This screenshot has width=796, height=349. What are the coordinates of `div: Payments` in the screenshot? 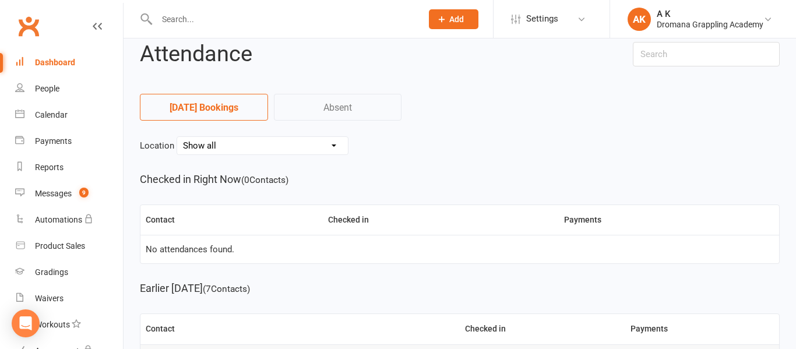 It's located at (53, 141).